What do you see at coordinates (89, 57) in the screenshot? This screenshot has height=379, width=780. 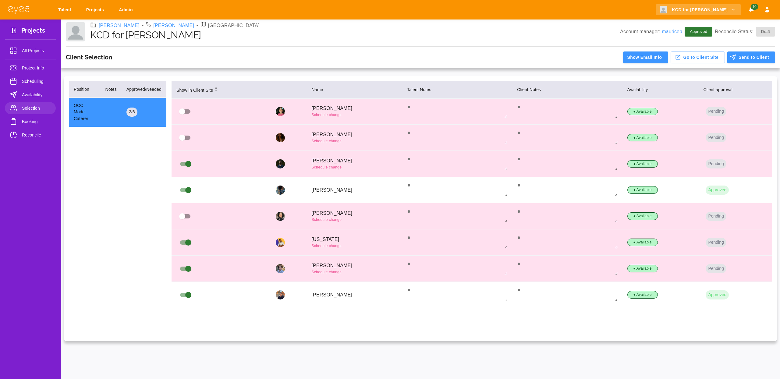 I see `h3: Client Selection` at bounding box center [89, 57].